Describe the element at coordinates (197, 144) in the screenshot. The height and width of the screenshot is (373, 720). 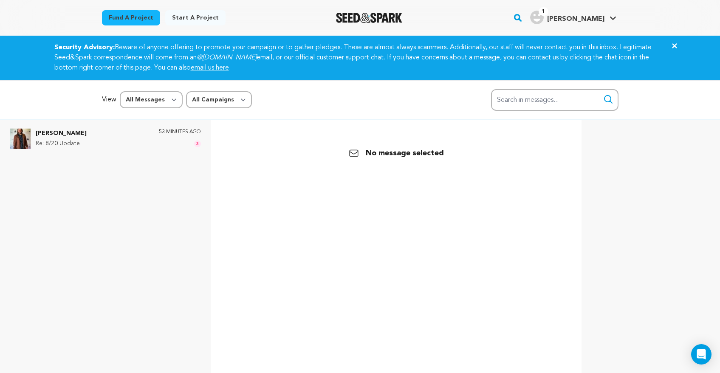
I see `span: 3` at that location.